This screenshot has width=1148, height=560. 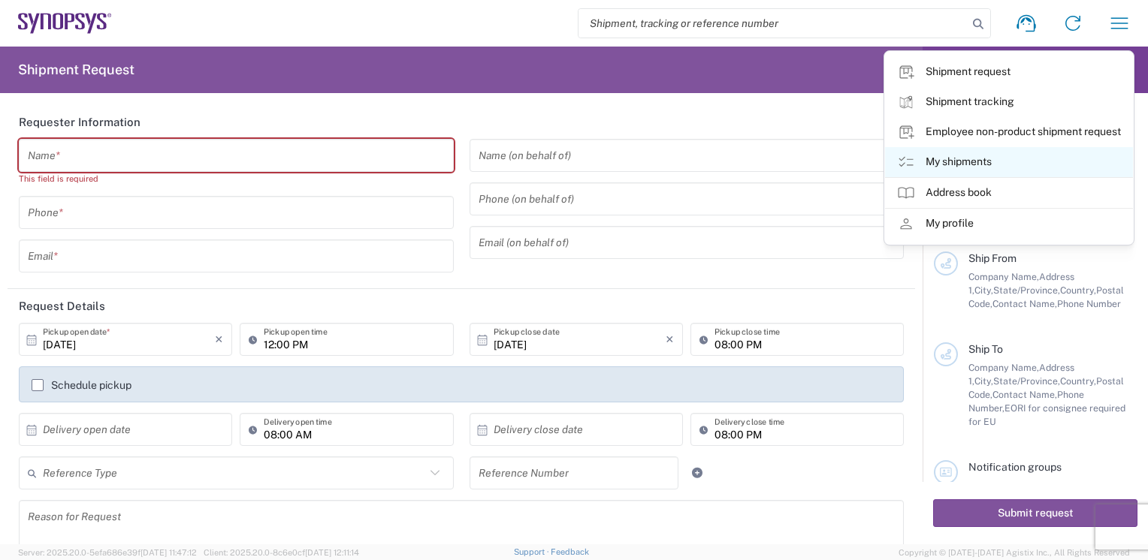 I want to click on span: Notification groups, so click(x=1015, y=467).